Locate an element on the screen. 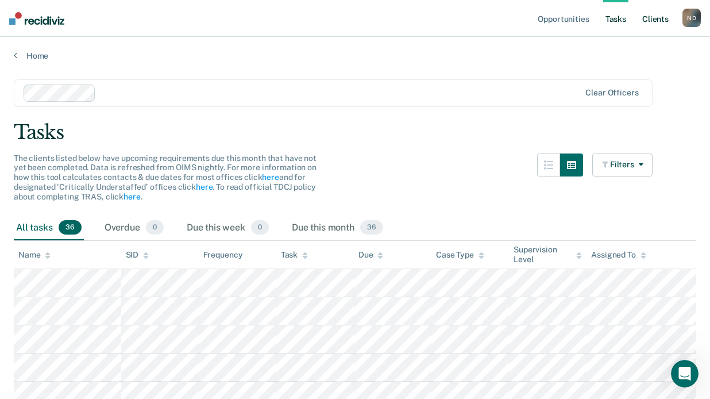  div: Assigned To is located at coordinates (618, 255).